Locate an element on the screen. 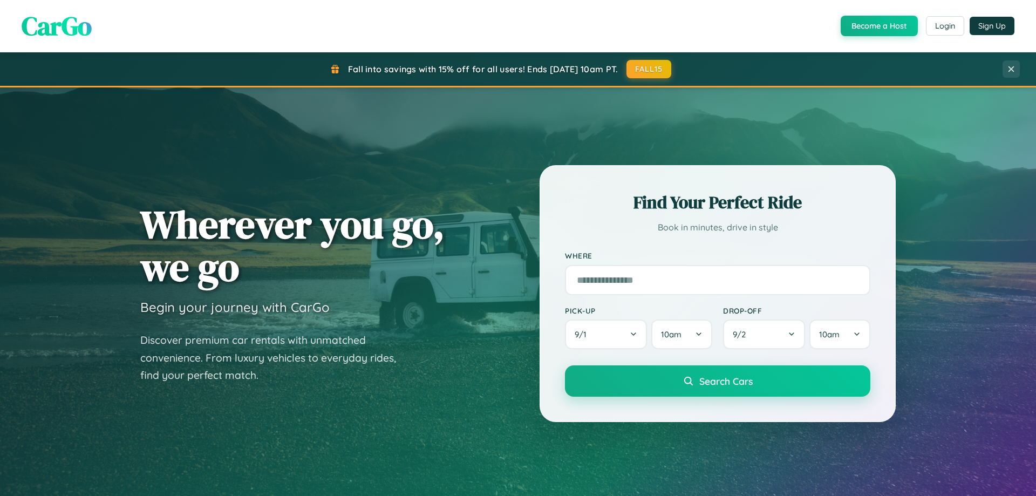 Image resolution: width=1036 pixels, height=496 pixels. p: Book in minutes, drive in style is located at coordinates (718, 227).